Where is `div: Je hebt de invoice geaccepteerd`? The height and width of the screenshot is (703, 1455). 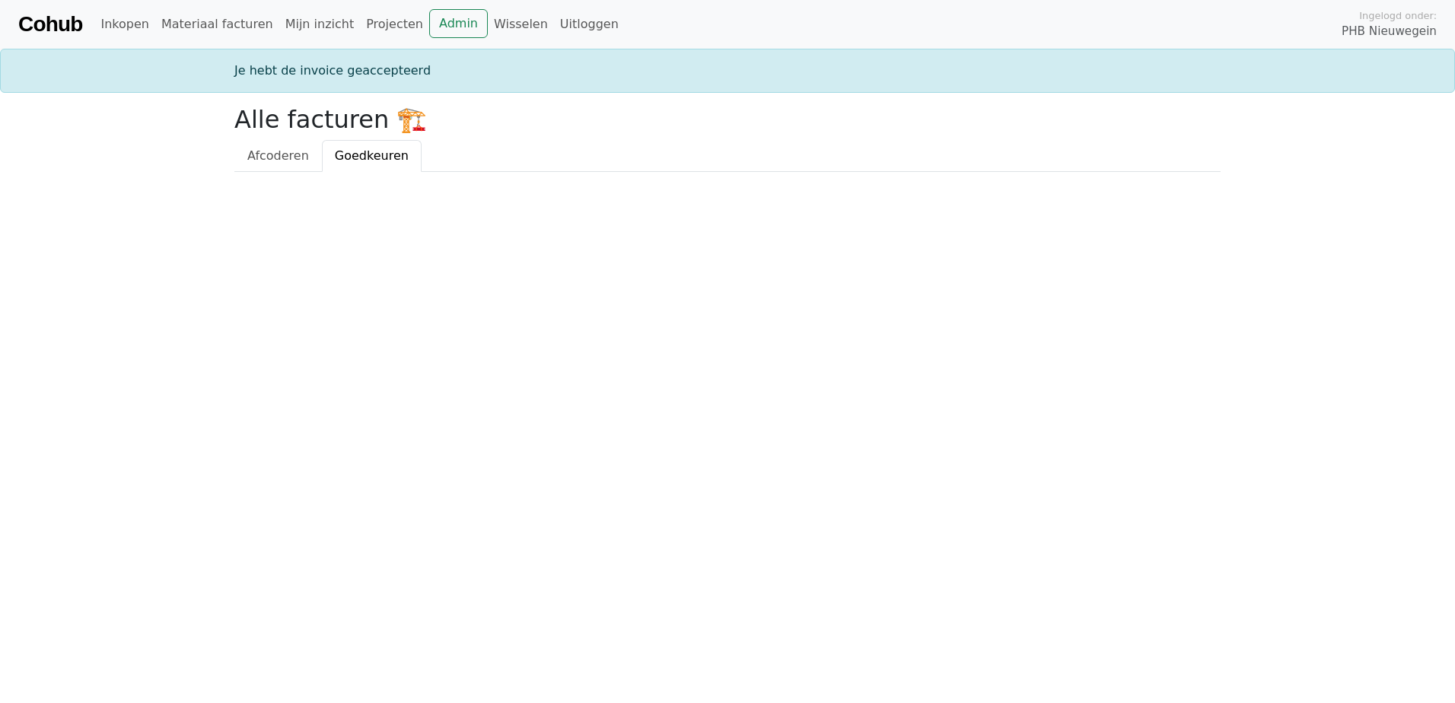 div: Je hebt de invoice geaccepteerd is located at coordinates (727, 71).